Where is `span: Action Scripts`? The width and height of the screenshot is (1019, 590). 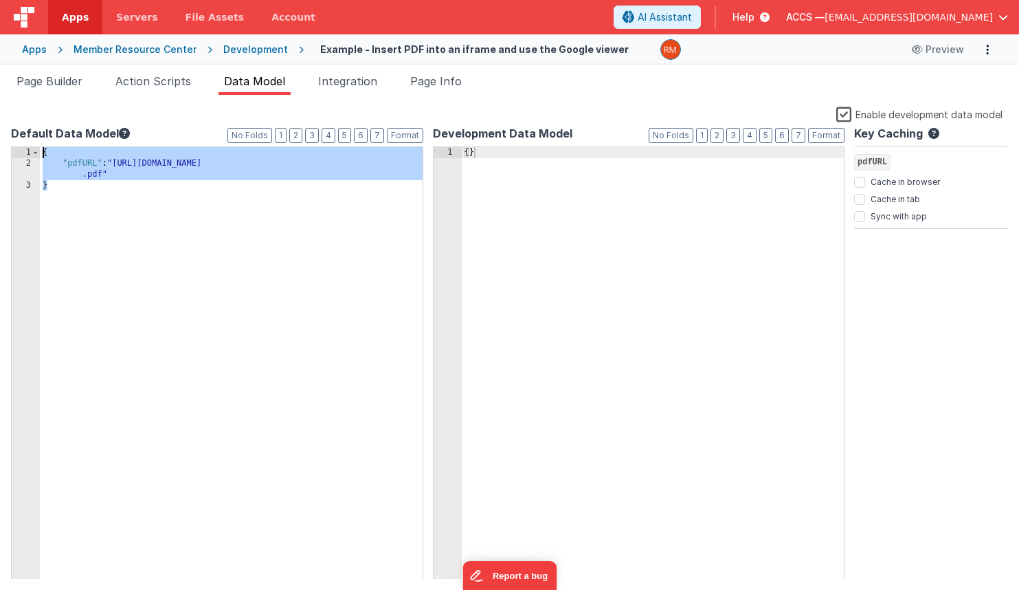
span: Action Scripts is located at coordinates (153, 81).